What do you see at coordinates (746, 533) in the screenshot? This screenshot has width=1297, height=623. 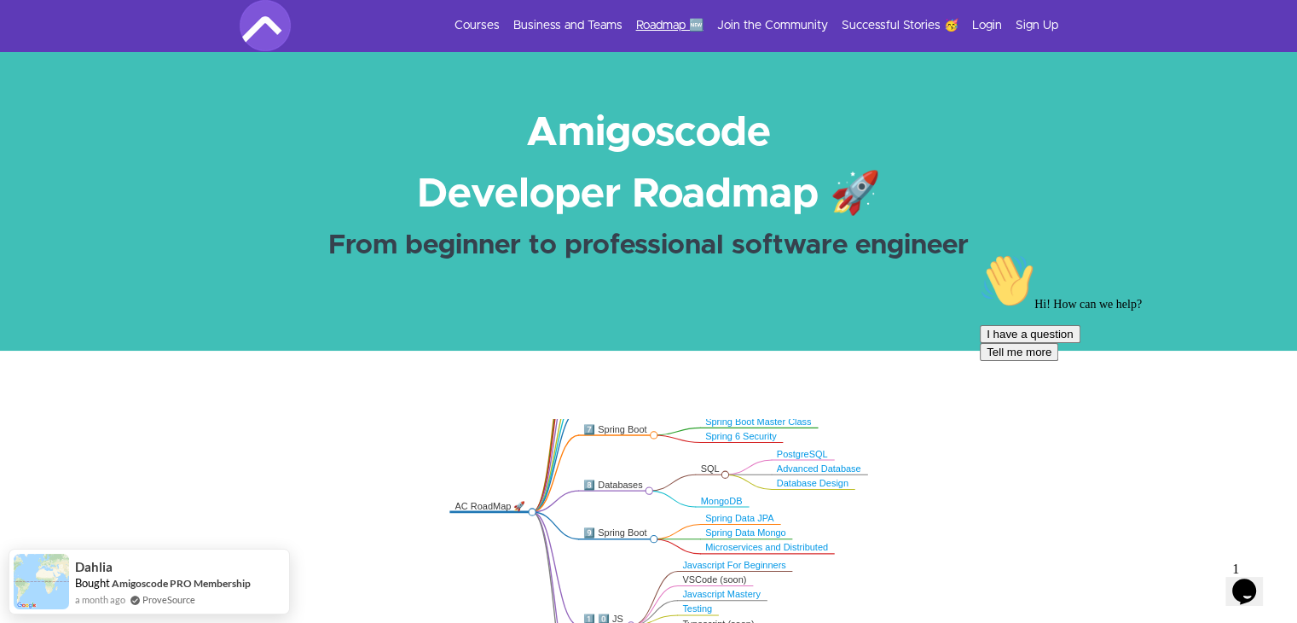 I see `a: Spring Data Mongo` at bounding box center [746, 533].